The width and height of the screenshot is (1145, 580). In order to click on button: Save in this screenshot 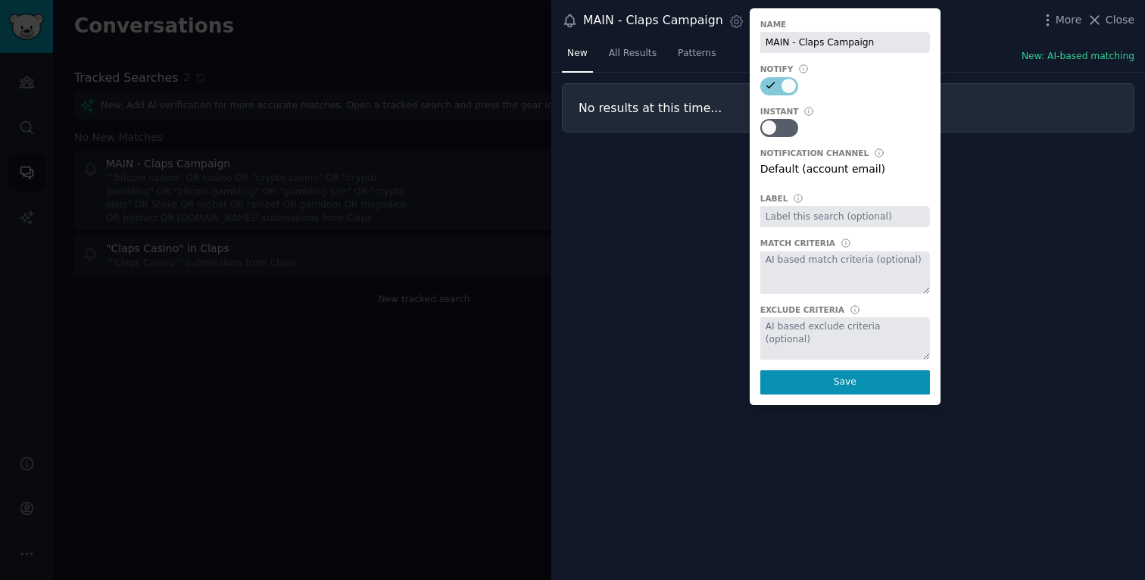, I will do `click(845, 382)`.